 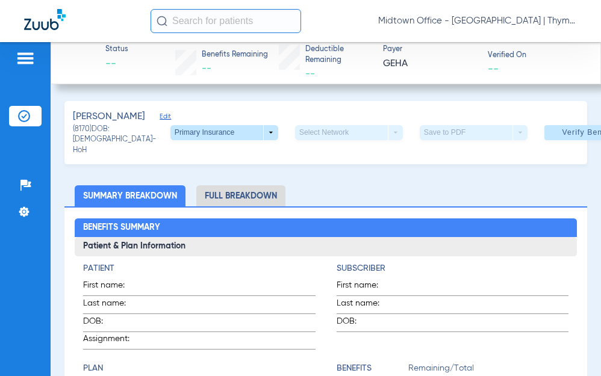 What do you see at coordinates (372, 369) in the screenshot?
I see `h4: Benefits` at bounding box center [372, 369].